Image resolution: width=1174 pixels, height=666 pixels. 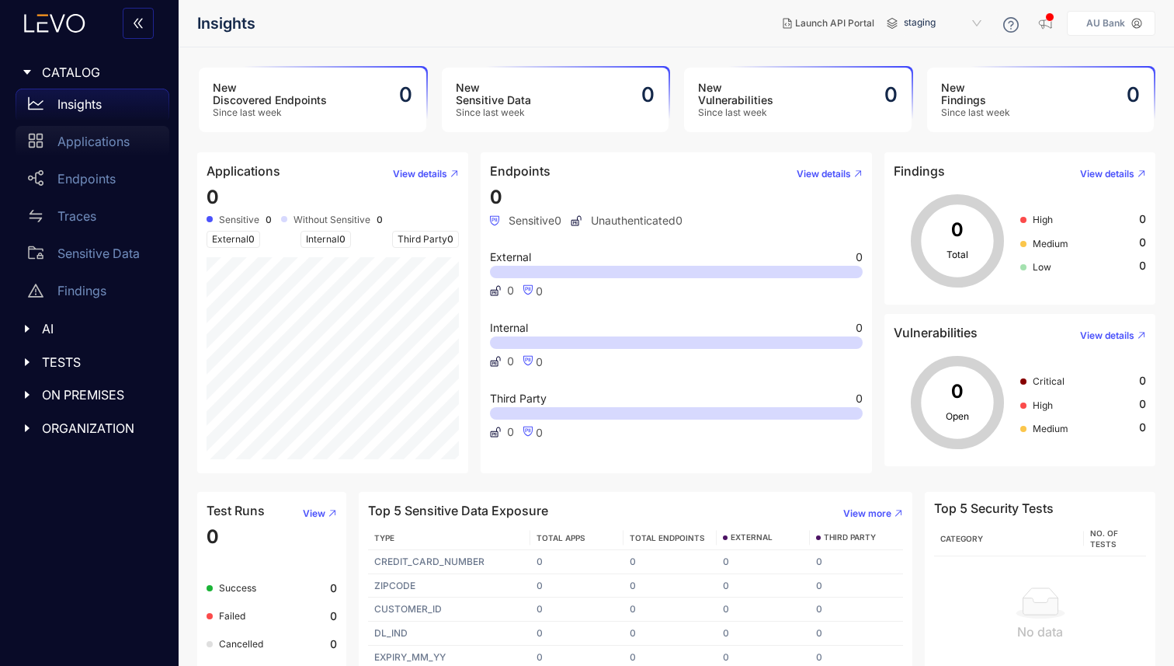 I want to click on div: No data, so click(x=1040, y=631).